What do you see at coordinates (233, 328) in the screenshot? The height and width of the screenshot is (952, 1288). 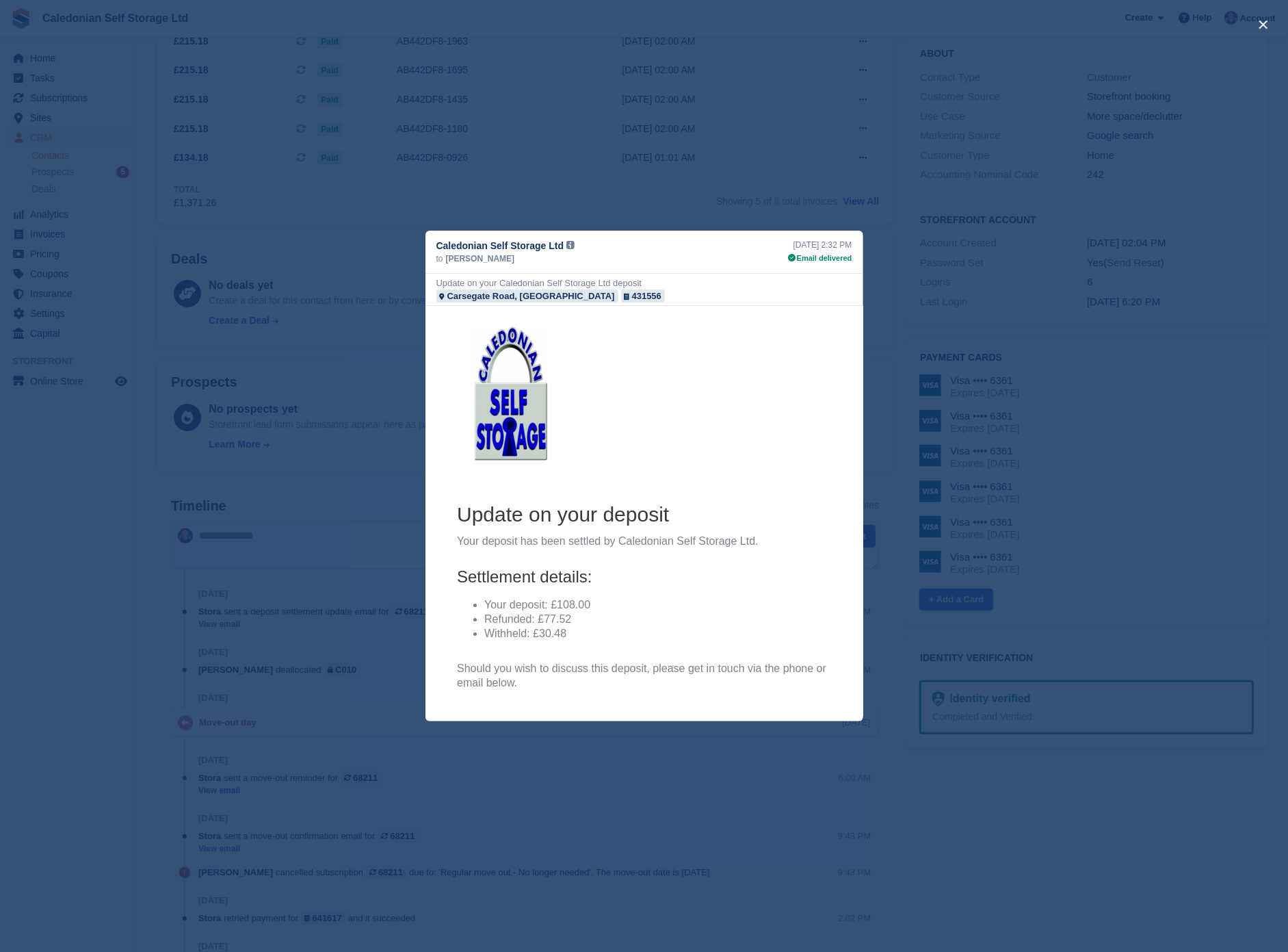 I see `li: Withheld: £30.48` at bounding box center [233, 328].